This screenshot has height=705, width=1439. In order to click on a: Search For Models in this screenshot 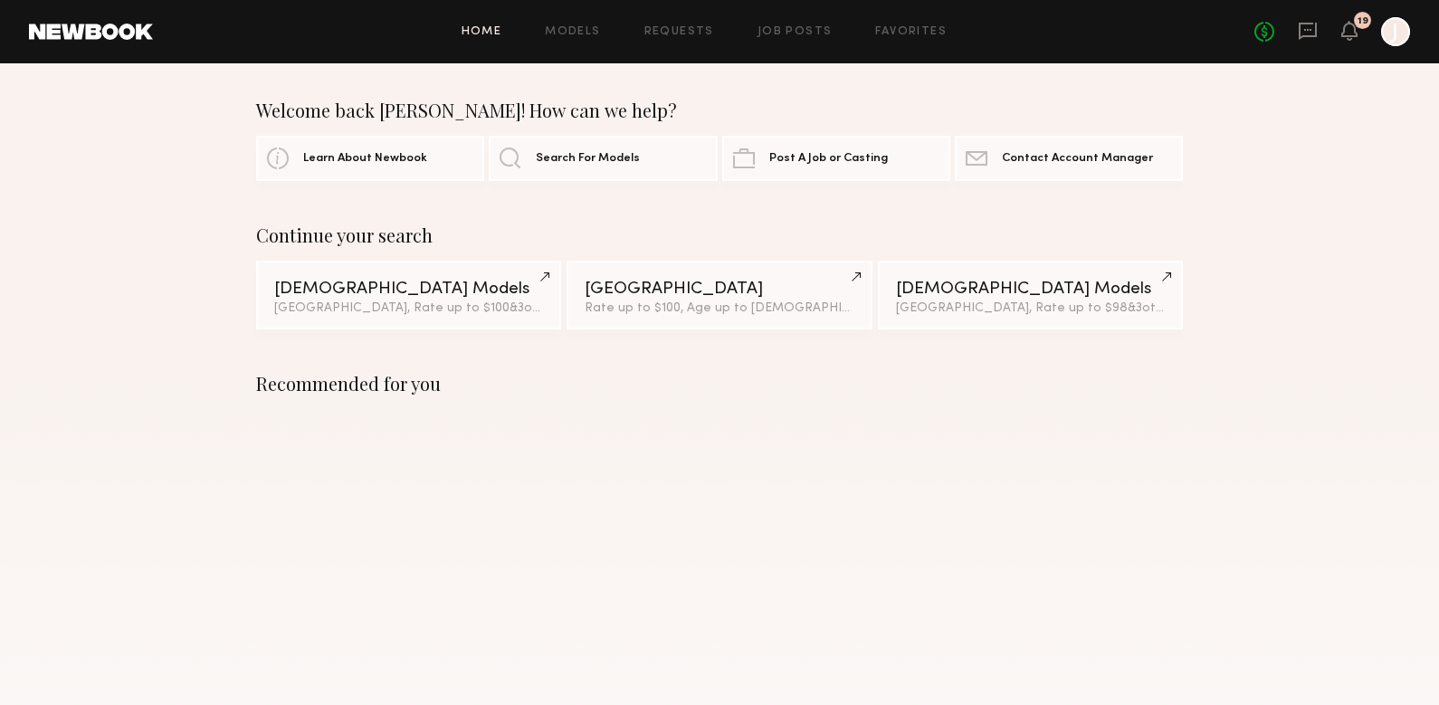, I will do `click(603, 158)`.